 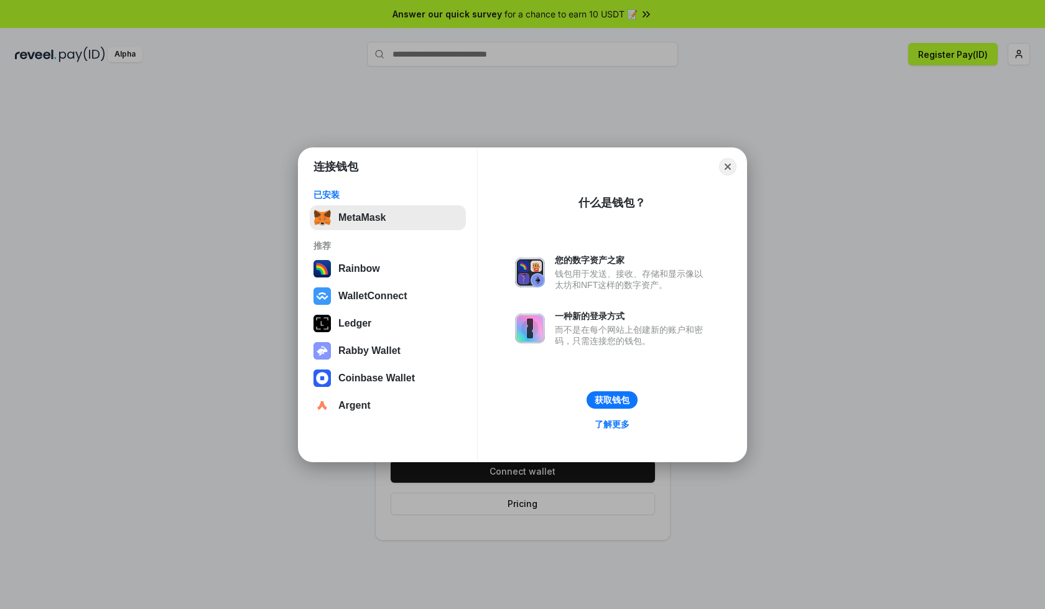 I want to click on button: Coinbase Wallet, so click(x=388, y=378).